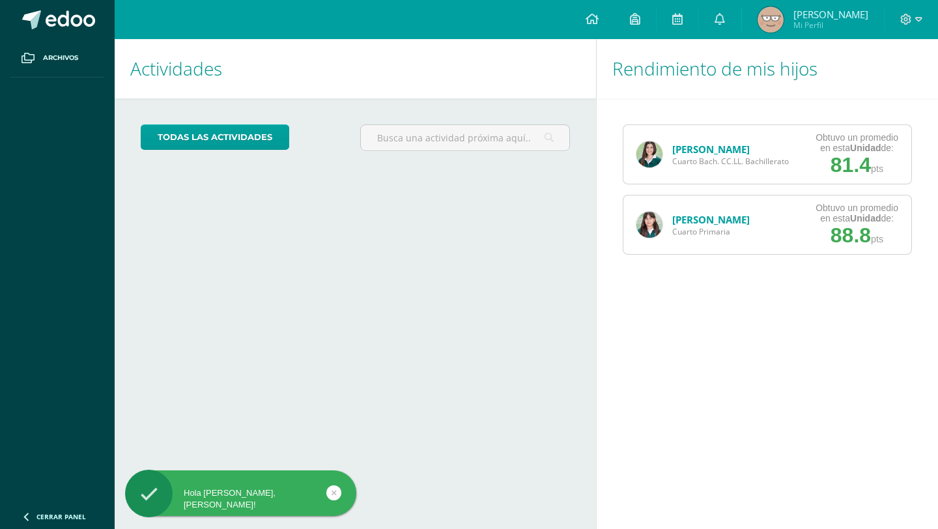 The height and width of the screenshot is (529, 938). I want to click on span: Mi Perfil, so click(830, 25).